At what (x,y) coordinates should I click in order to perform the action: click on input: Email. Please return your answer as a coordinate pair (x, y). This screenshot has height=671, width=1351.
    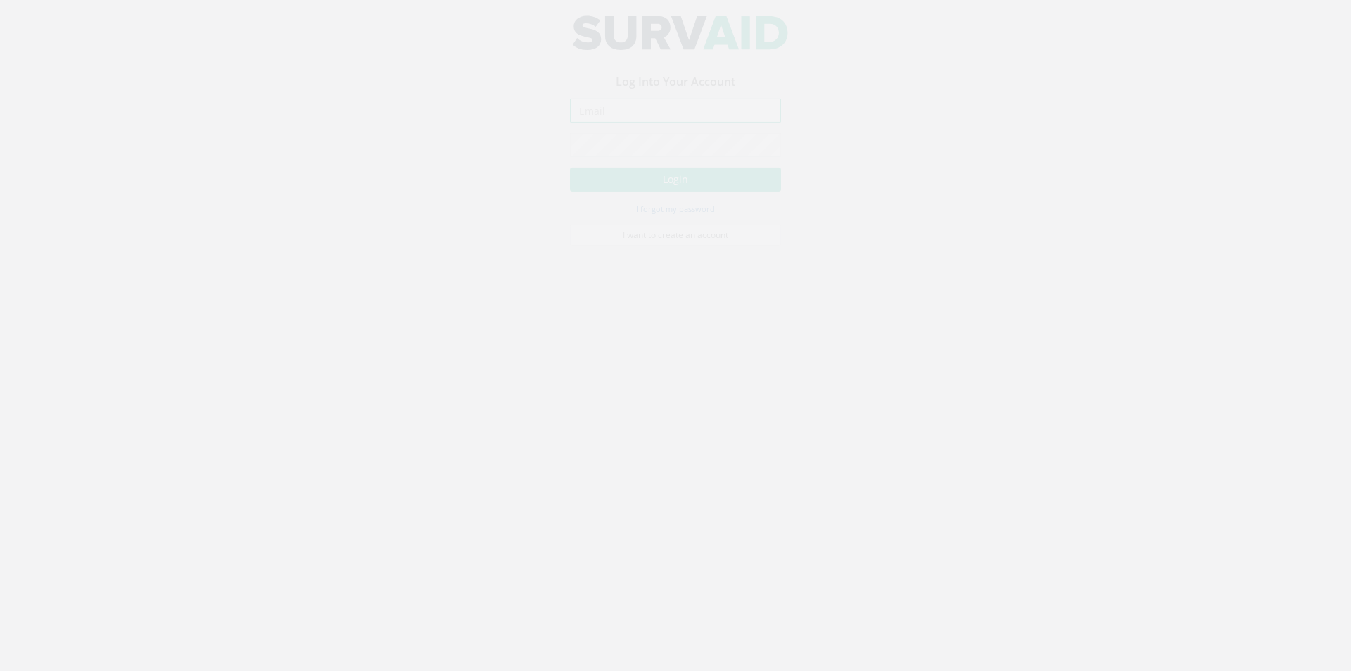
    Looking at the image, I should click on (676, 123).